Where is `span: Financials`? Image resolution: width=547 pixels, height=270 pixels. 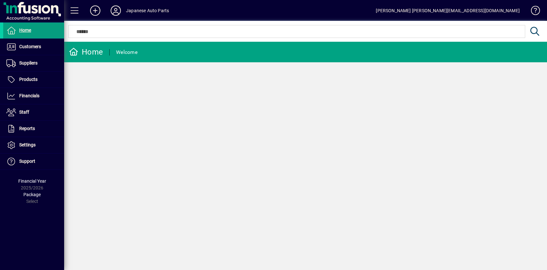 span: Financials is located at coordinates (29, 96).